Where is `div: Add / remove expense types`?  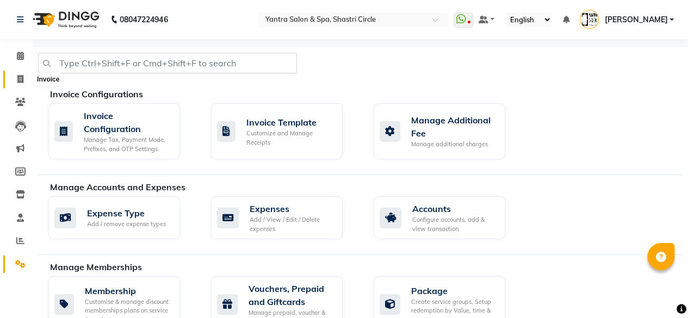 div: Add / remove expense types is located at coordinates (126, 224).